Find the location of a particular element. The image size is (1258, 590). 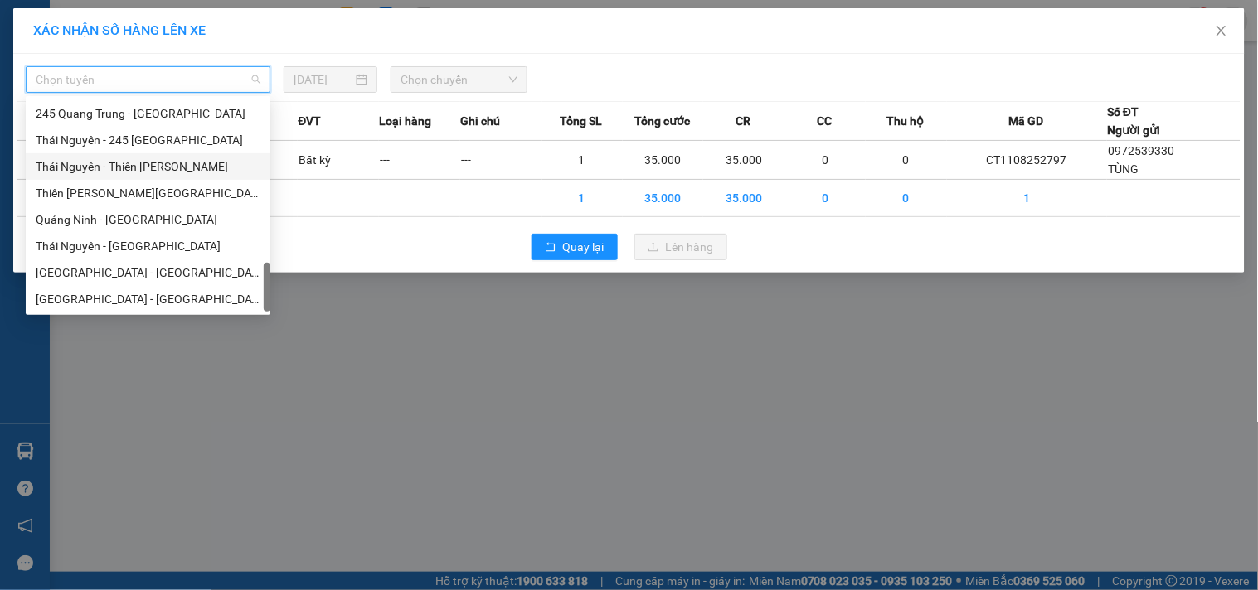

button: rollbackQuay lại is located at coordinates (575, 247).